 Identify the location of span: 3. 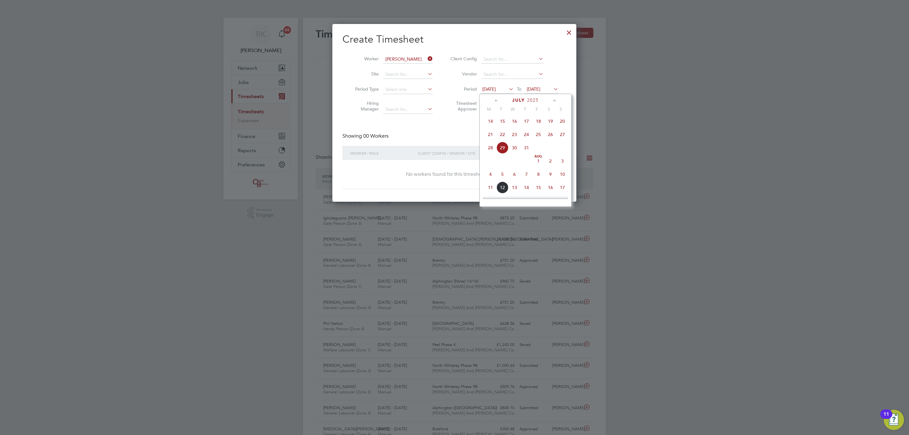
(562, 161).